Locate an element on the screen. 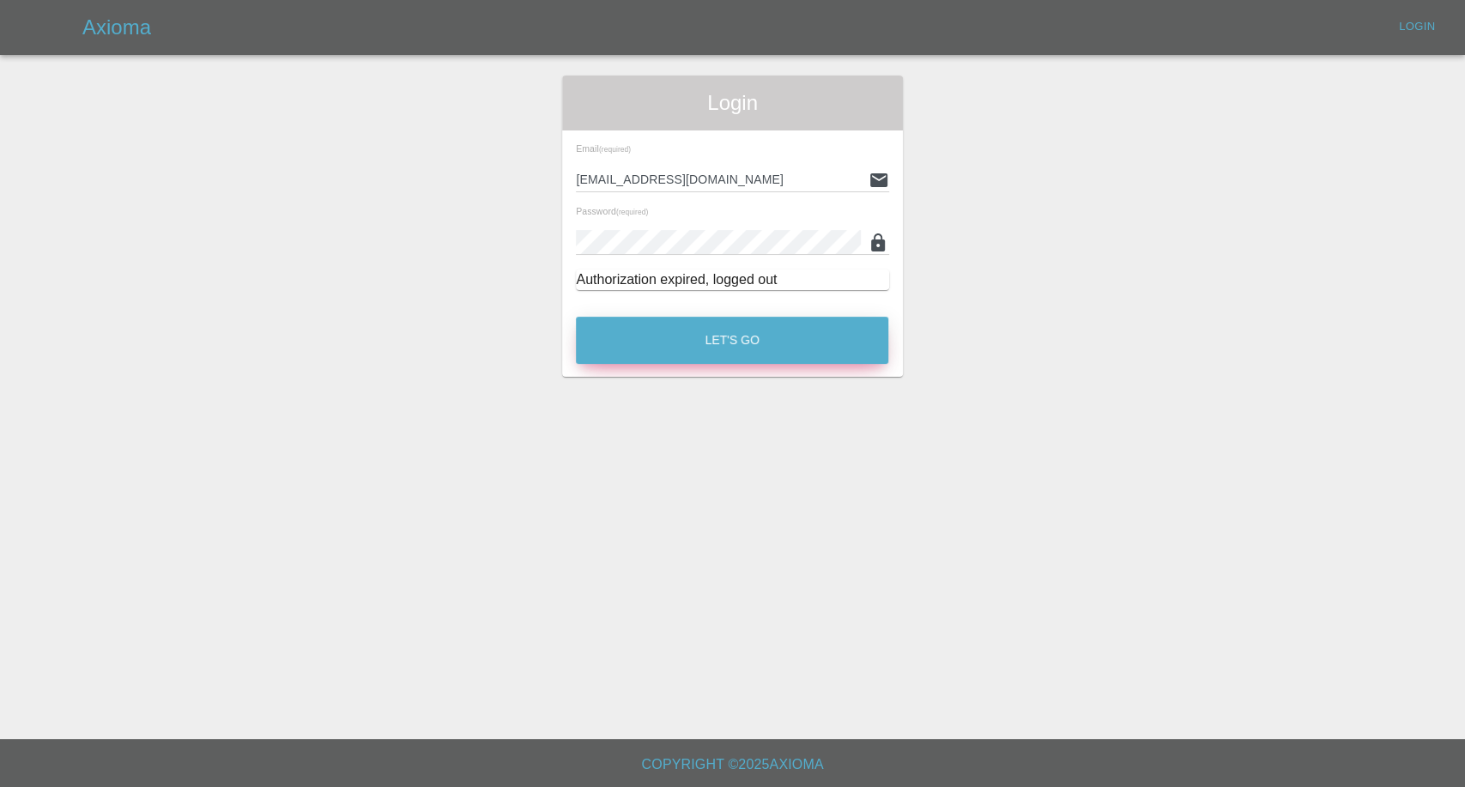 The height and width of the screenshot is (787, 1465). span: Email is located at coordinates (603, 148).